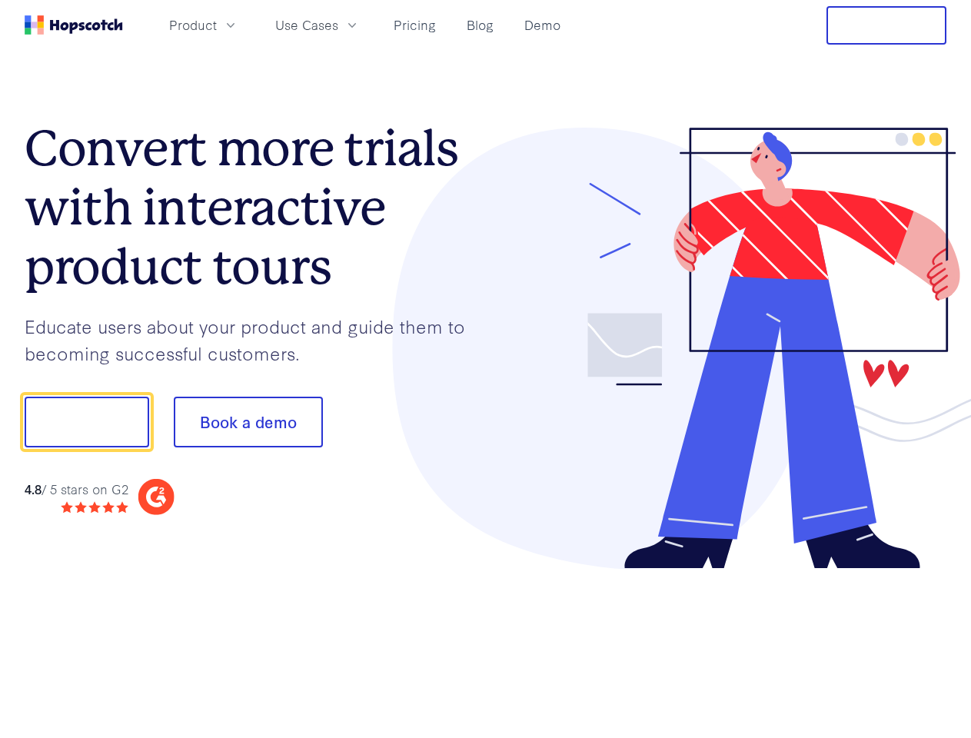  What do you see at coordinates (255, 208) in the screenshot?
I see `h1: Convert more trials with interactive product tours` at bounding box center [255, 208].